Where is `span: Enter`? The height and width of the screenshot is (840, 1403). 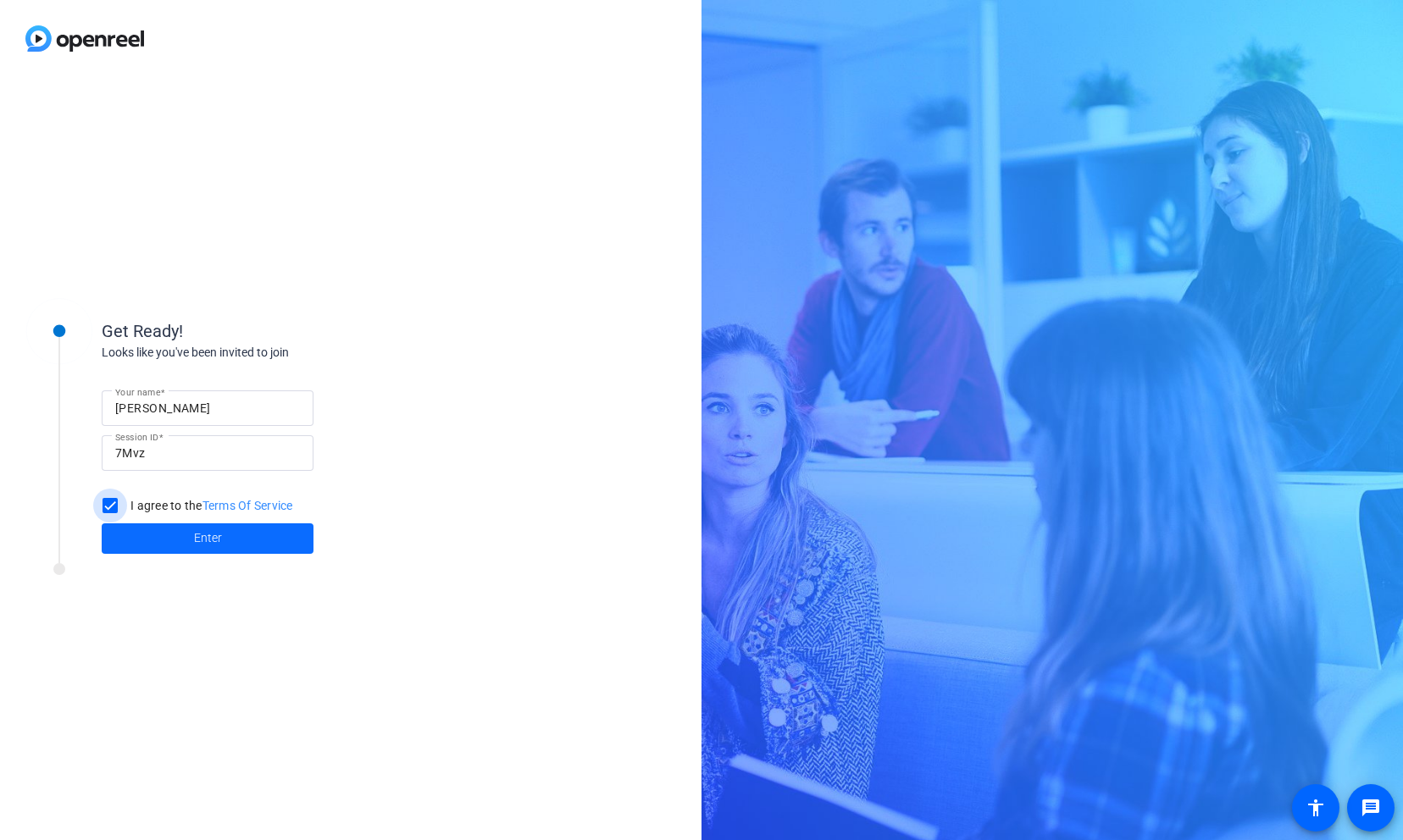
span: Enter is located at coordinates (208, 538).